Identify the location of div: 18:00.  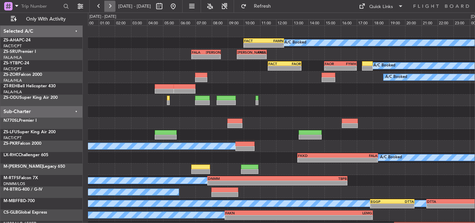
(381, 22).